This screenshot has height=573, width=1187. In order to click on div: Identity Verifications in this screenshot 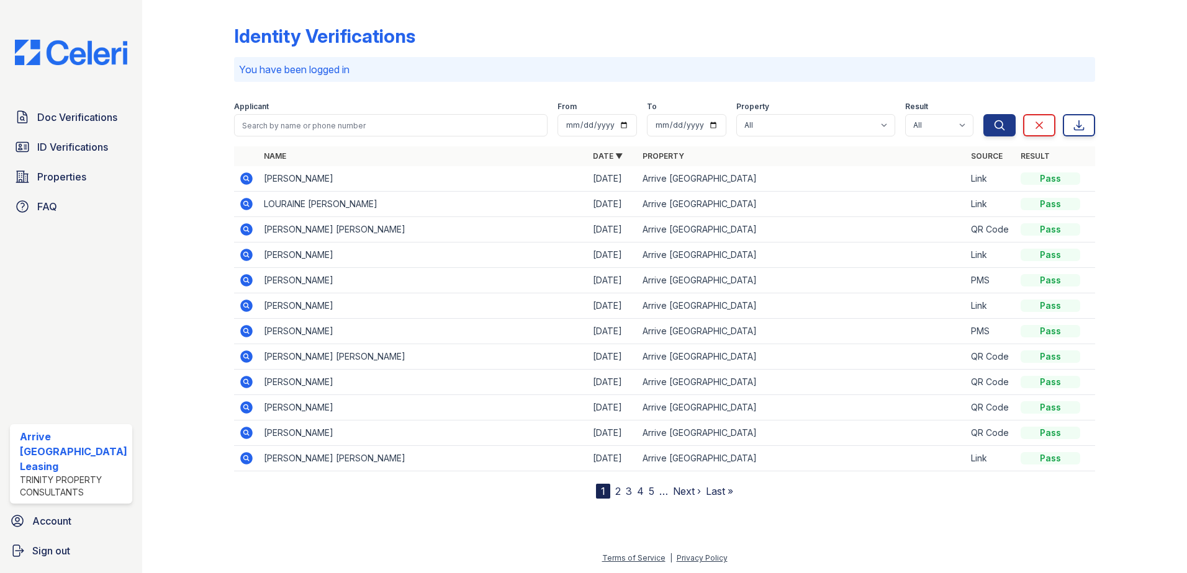, I will do `click(325, 36)`.